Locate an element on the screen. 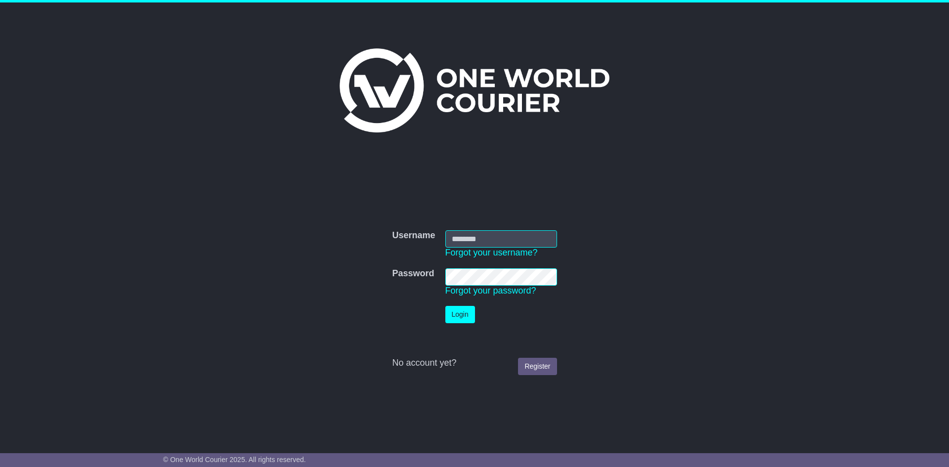 This screenshot has height=467, width=949. button: Login is located at coordinates (460, 314).